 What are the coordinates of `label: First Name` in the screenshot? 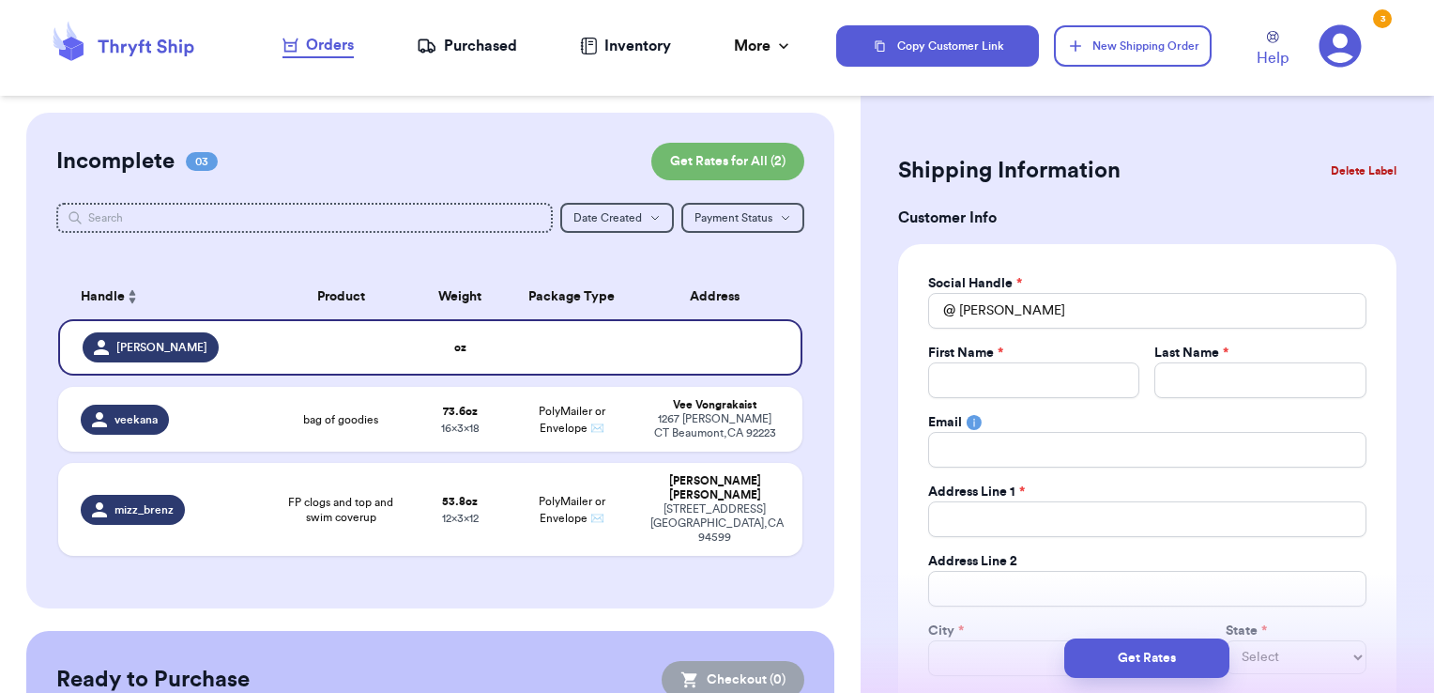 It's located at (966, 353).